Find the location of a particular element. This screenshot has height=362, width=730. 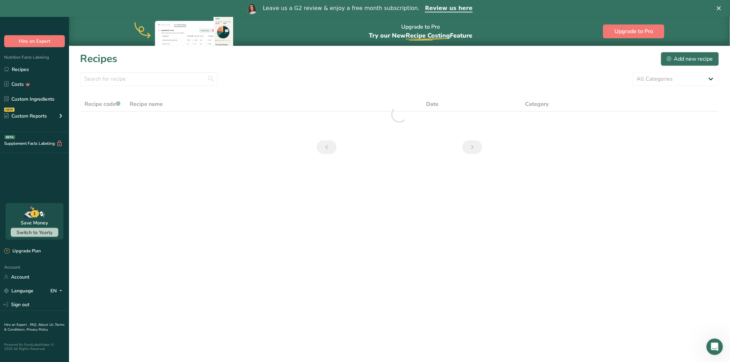

button: Switch to Yearly is located at coordinates (35, 233).